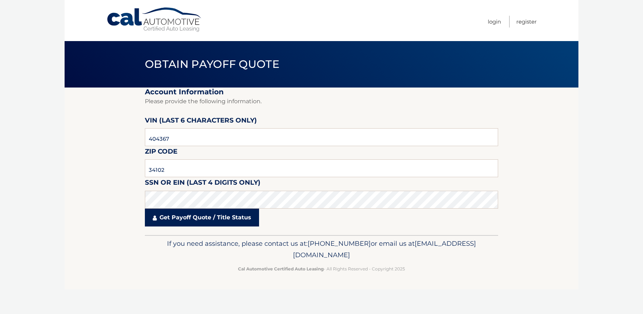 The width and height of the screenshot is (643, 314). What do you see at coordinates (203, 184) in the screenshot?
I see `label: SSN or EIN (last 4 digits only)` at bounding box center [203, 184].